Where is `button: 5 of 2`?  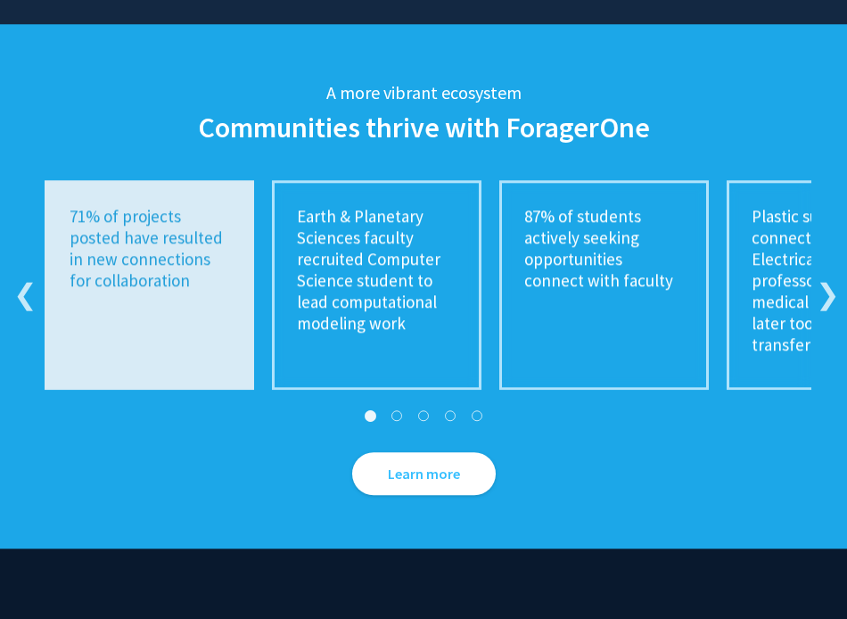 button: 5 of 2 is located at coordinates (477, 417).